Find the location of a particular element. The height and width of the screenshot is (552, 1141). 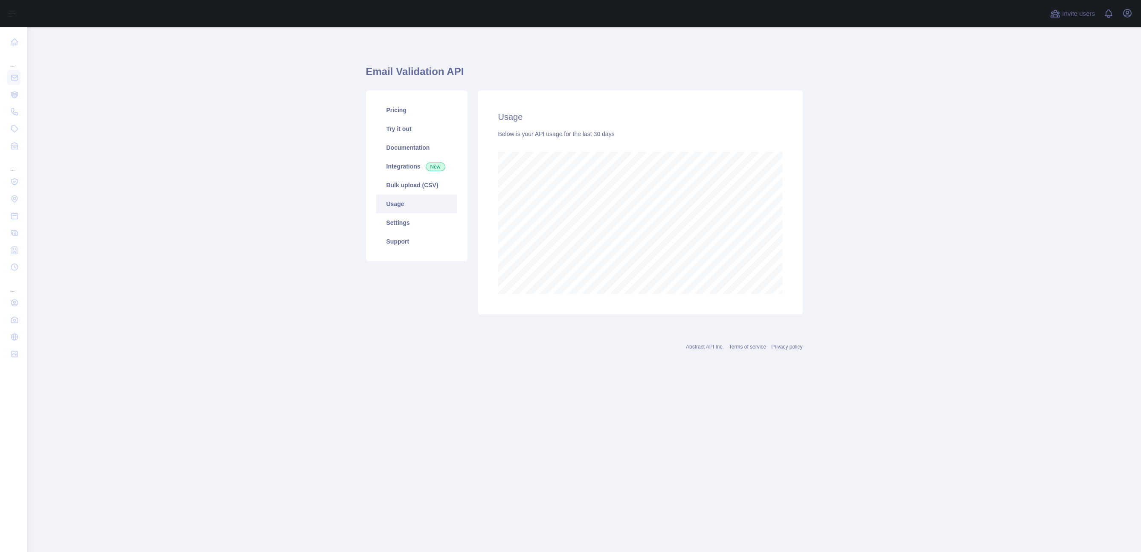

a: Pricing is located at coordinates (417, 110).